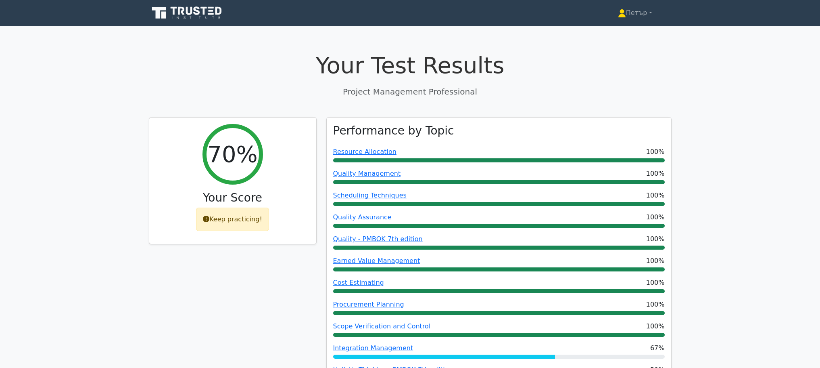  What do you see at coordinates (370, 195) in the screenshot?
I see `a: Scheduling Techniques` at bounding box center [370, 195].